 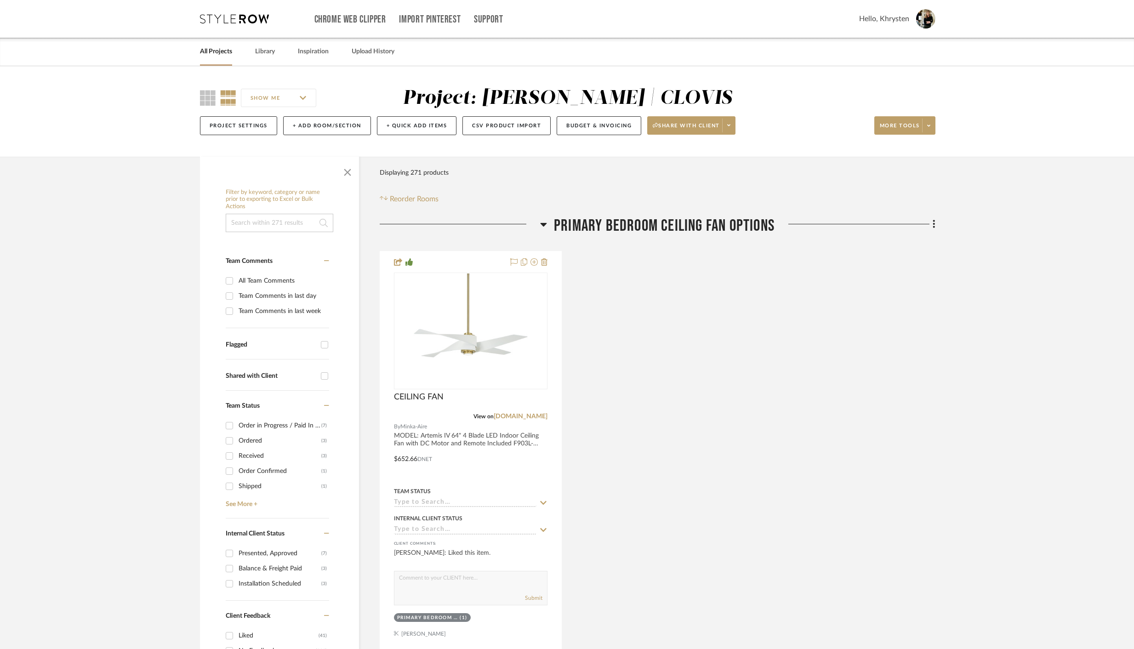 I want to click on a: See More +, so click(x=276, y=501).